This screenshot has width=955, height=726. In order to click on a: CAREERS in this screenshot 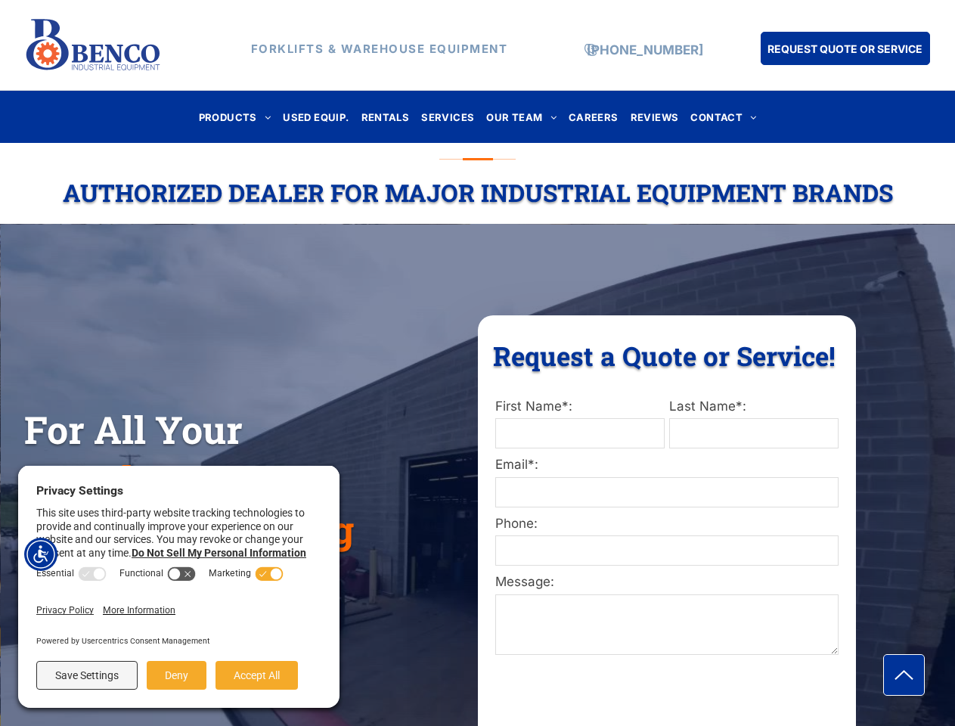, I will do `click(594, 116)`.